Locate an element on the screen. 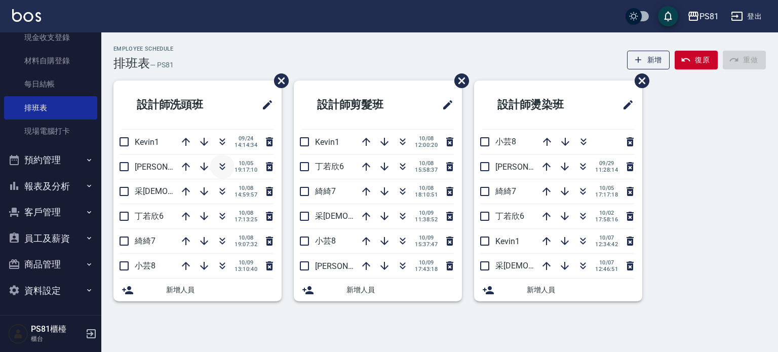  img: Logo is located at coordinates (26, 15).